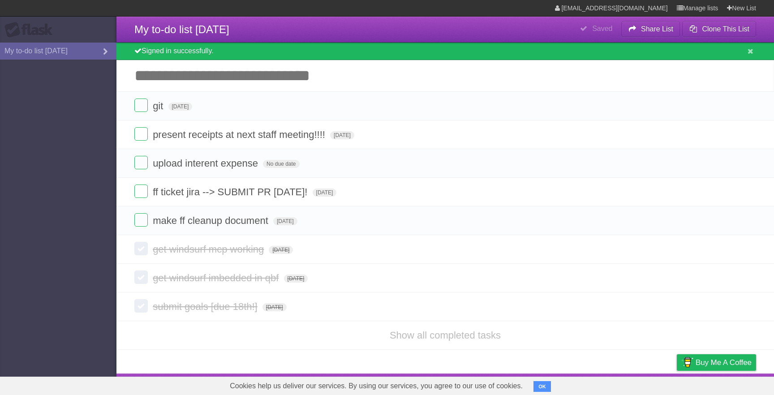 The width and height of the screenshot is (774, 395). What do you see at coordinates (723, 362) in the screenshot?
I see `span: Buy me a coffee` at bounding box center [723, 362].